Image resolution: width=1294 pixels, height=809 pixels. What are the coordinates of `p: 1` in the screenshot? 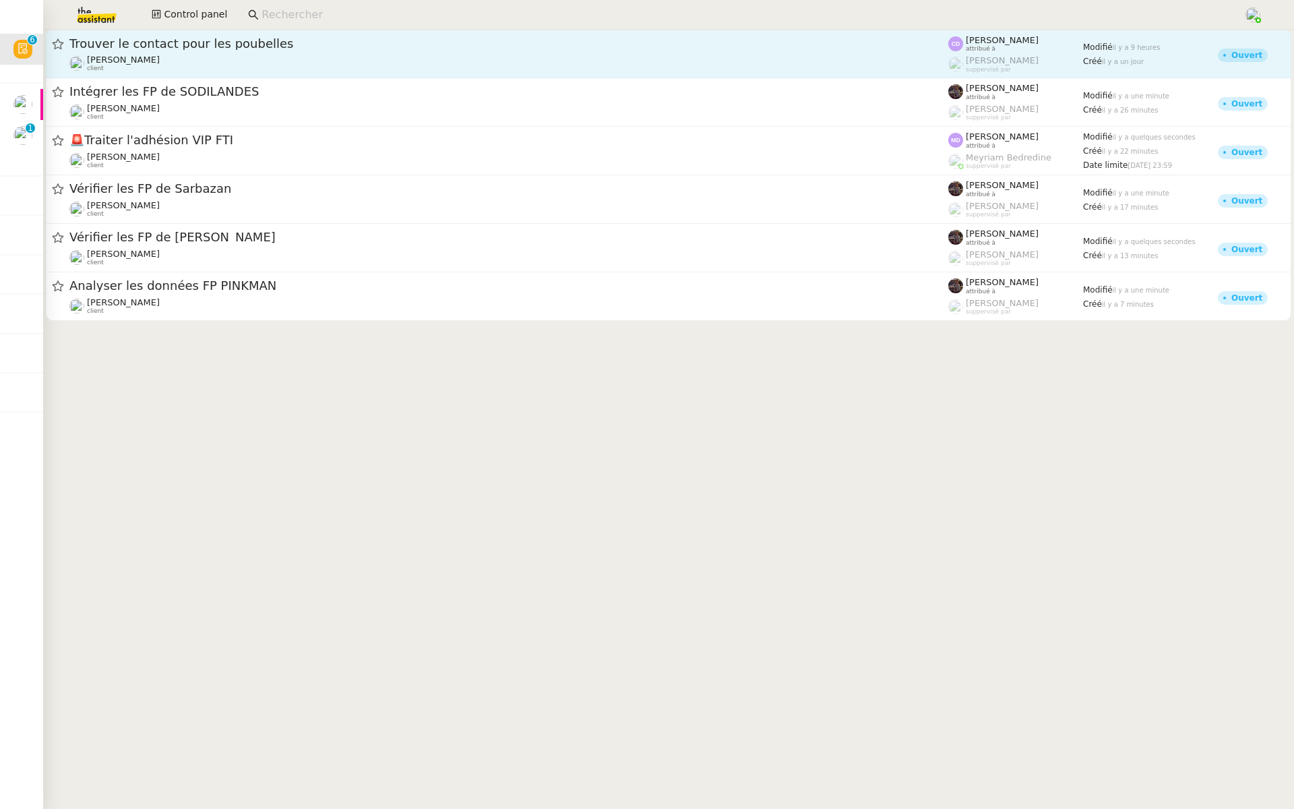 It's located at (30, 129).